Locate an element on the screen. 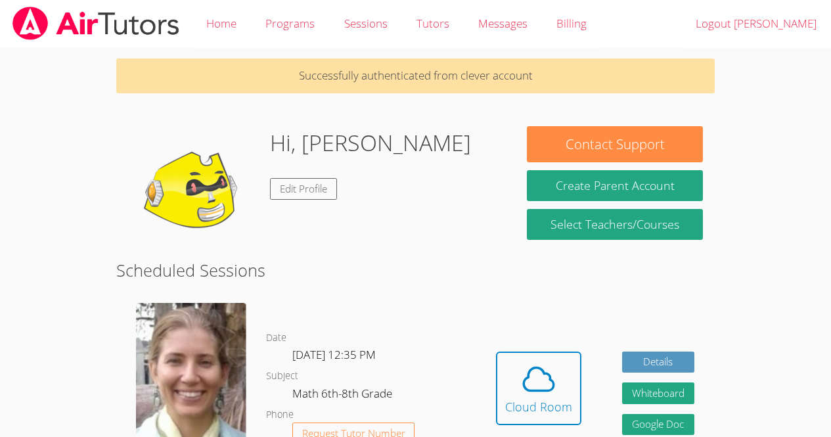  a: Edit Profile is located at coordinates (303, 188).